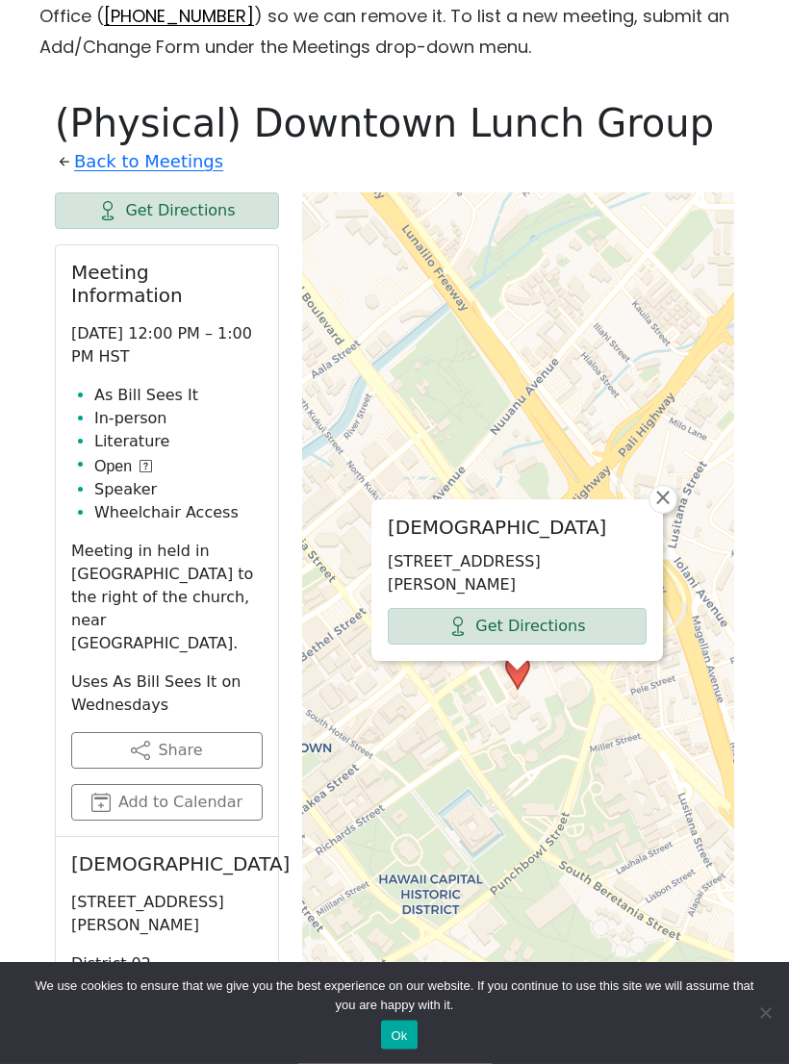  Describe the element at coordinates (123, 468) in the screenshot. I see `button: Open` at that location.